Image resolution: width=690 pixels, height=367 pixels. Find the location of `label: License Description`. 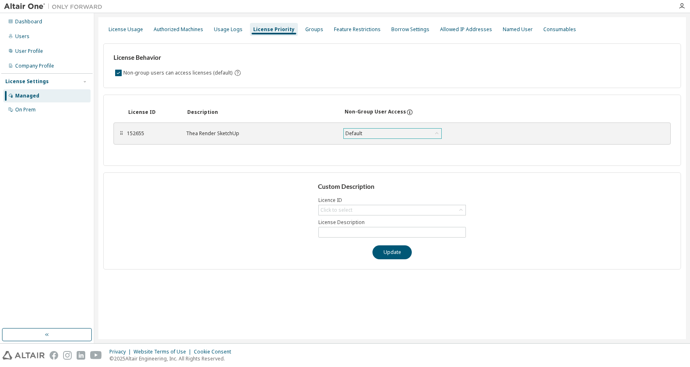

label: License Description is located at coordinates (392, 223).